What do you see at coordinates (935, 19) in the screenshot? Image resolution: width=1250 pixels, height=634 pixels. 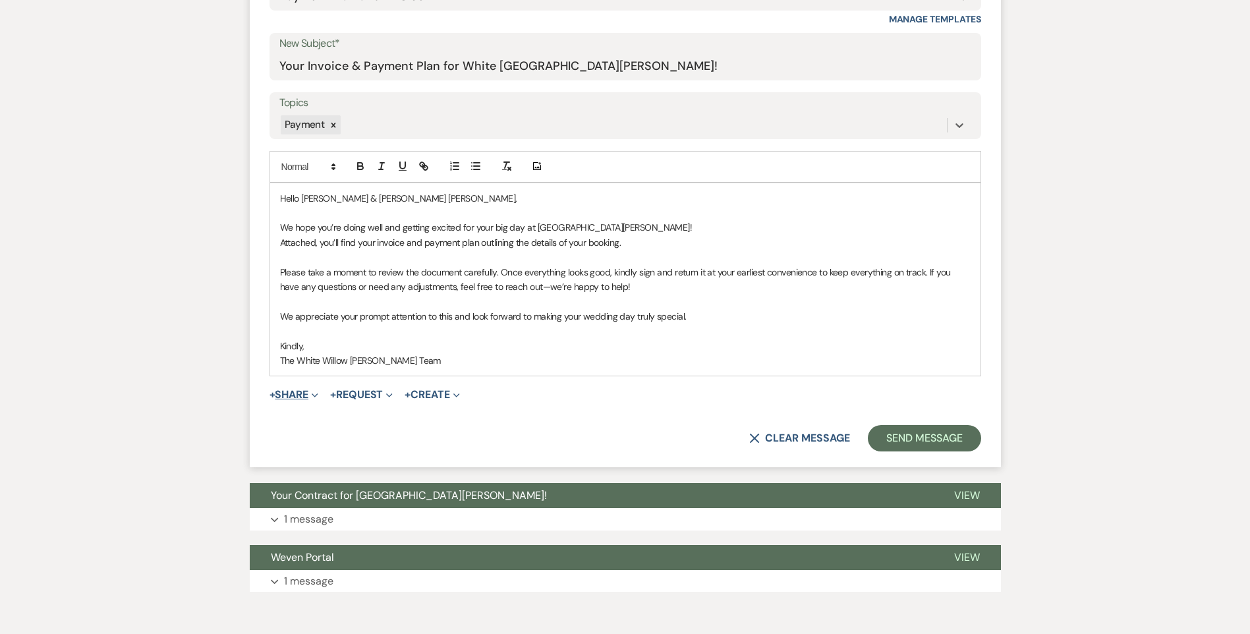 I see `a: Manage Templates` at bounding box center [935, 19].